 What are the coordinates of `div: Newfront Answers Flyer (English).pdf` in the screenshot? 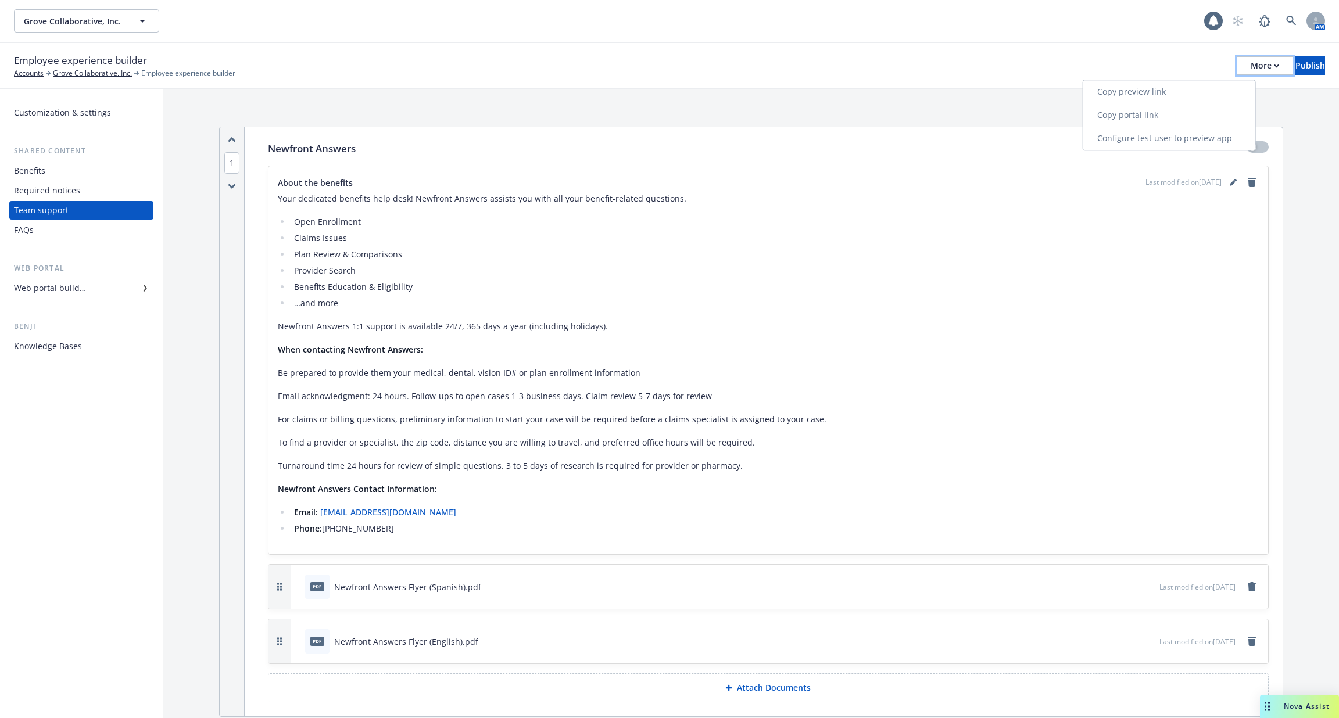 It's located at (406, 641).